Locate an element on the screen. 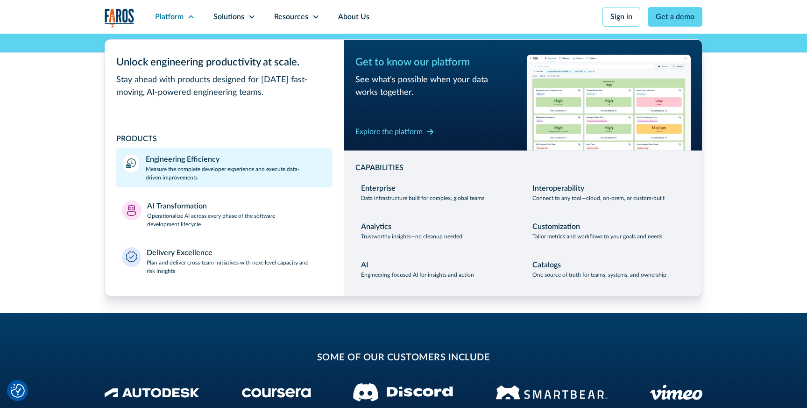  h2: some of our customers include is located at coordinates (404, 357).